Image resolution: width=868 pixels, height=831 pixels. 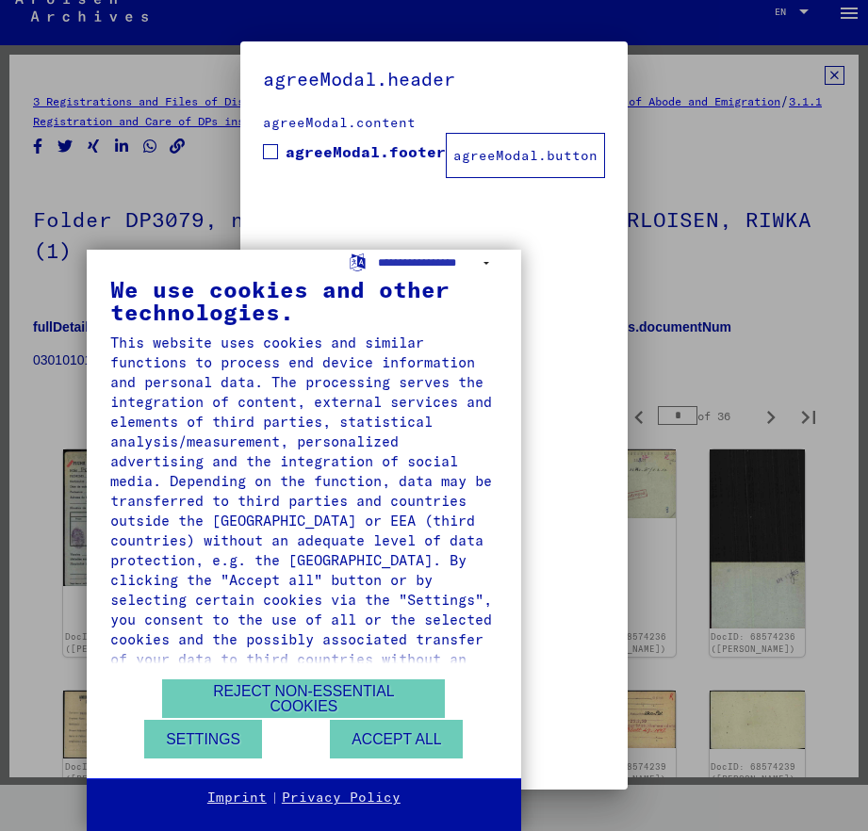 I want to click on button: Settings, so click(x=203, y=739).